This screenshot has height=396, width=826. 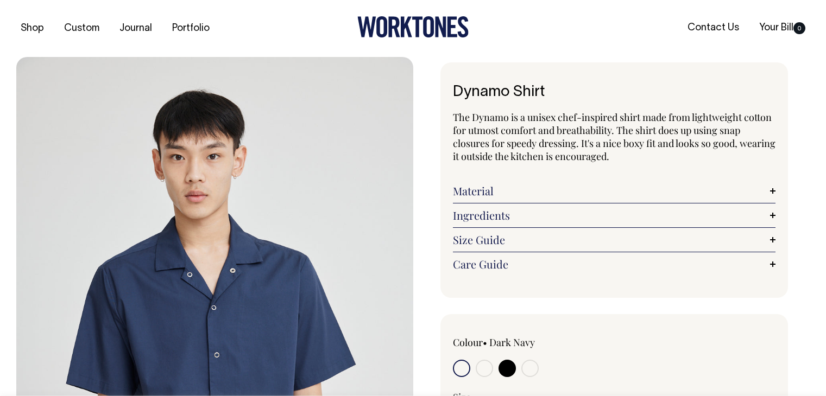 What do you see at coordinates (32, 28) in the screenshot?
I see `a: Shop` at bounding box center [32, 28].